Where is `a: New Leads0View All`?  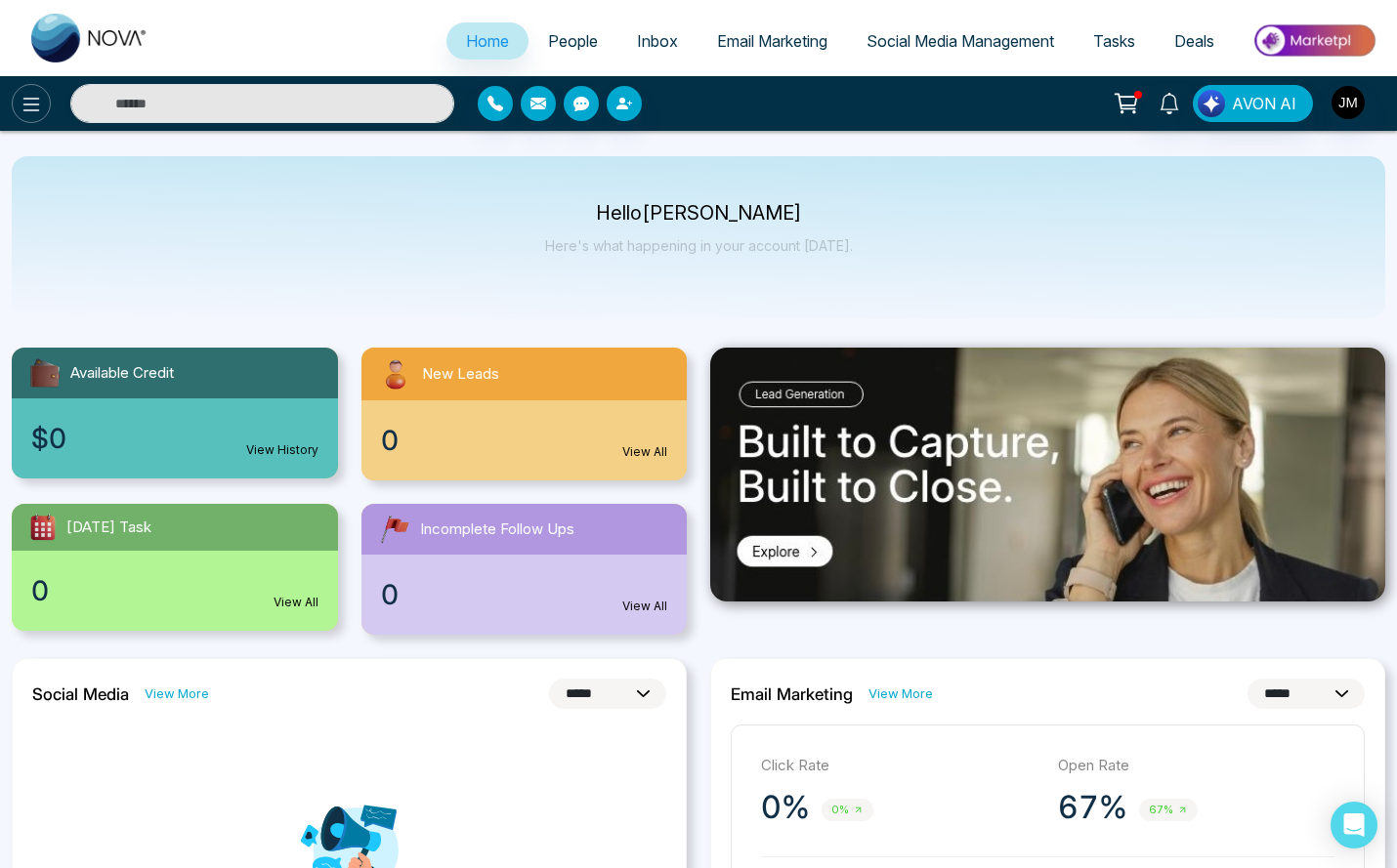
a: New Leads0View All is located at coordinates (525, 414).